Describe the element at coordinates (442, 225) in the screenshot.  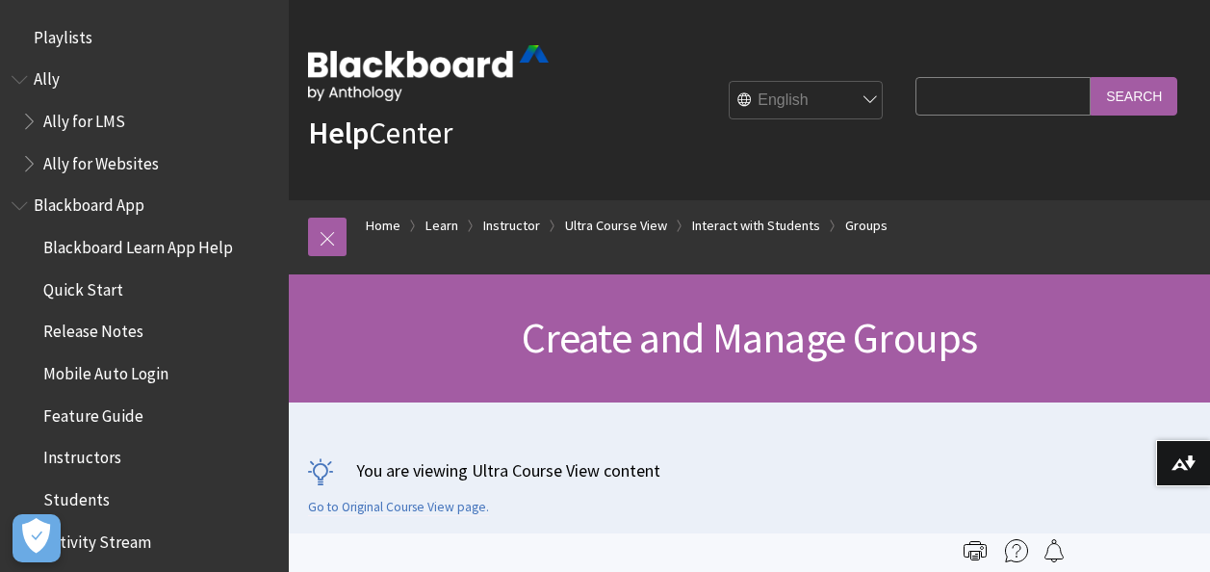
I see `a: Learn` at that location.